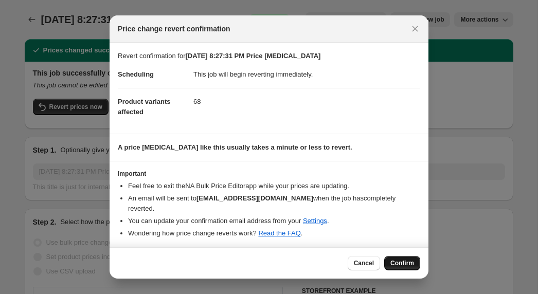 This screenshot has width=538, height=294. Describe the element at coordinates (279, 233) in the screenshot. I see `a: Read the FAQ` at that location.